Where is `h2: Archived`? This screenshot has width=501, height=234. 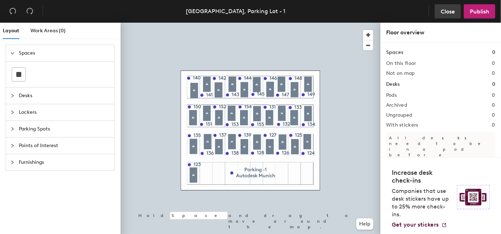
h2: Archived is located at coordinates (397, 105).